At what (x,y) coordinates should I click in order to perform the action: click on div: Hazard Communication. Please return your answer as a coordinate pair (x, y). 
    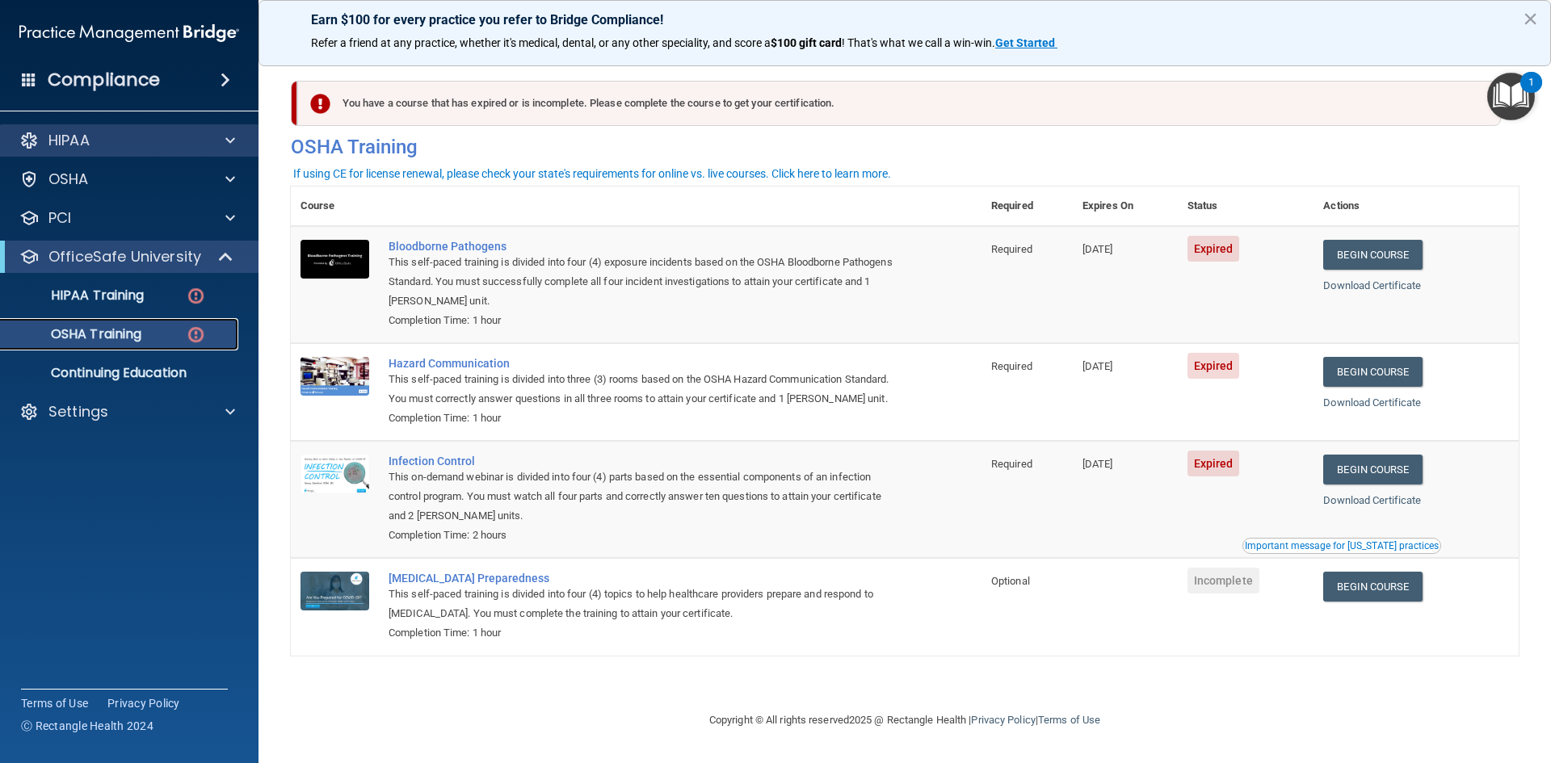
    Looking at the image, I should click on (645, 363).